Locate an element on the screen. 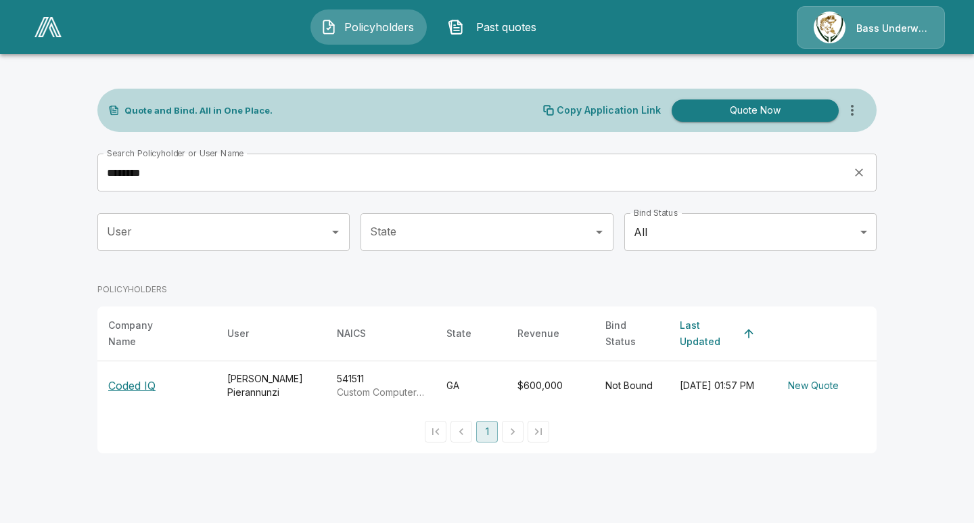 Image resolution: width=974 pixels, height=523 pixels. div: 541511 is located at coordinates (381, 386).